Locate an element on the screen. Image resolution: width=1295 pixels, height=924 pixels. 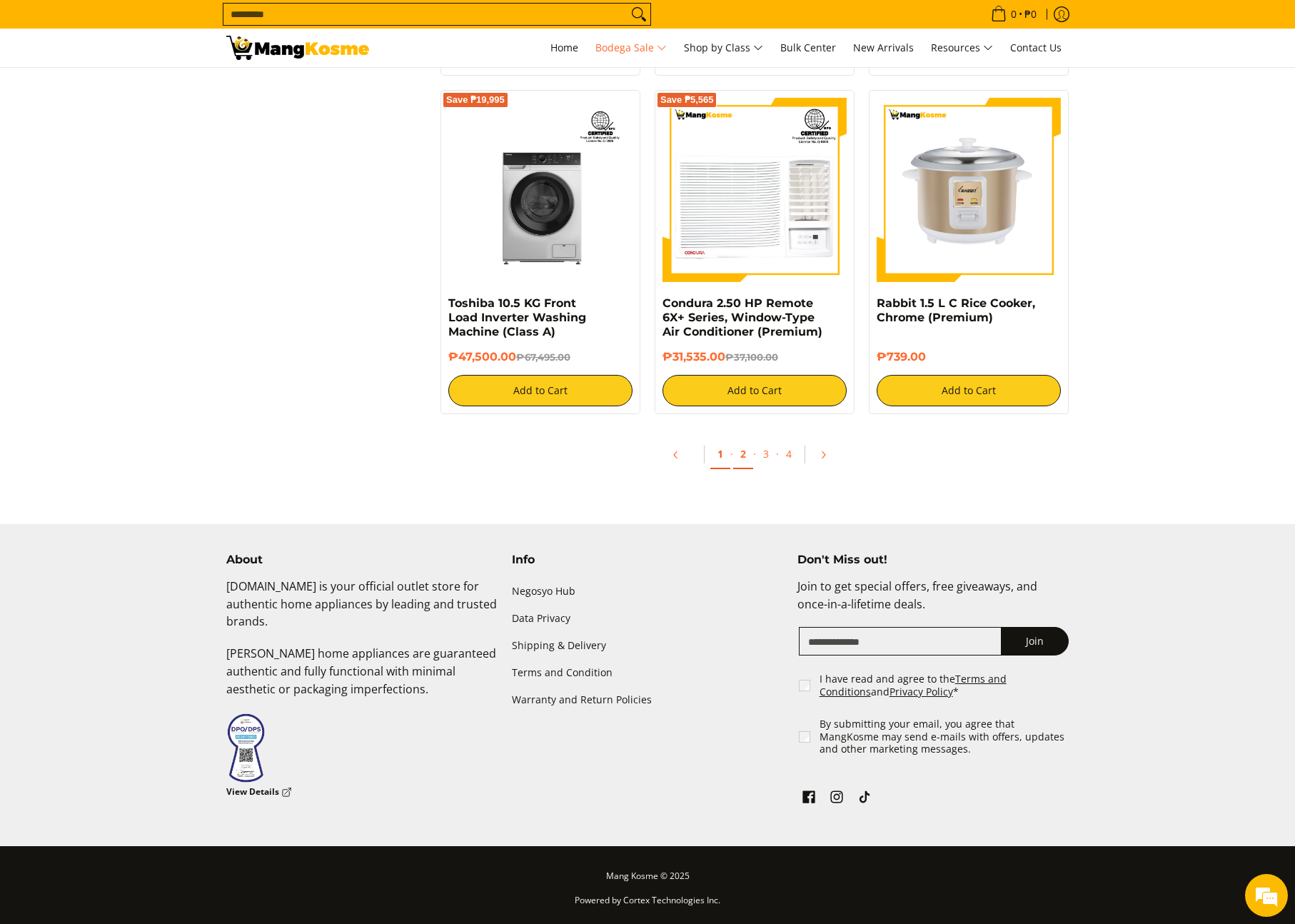
label: I have read and agree to the and * is located at coordinates (944, 685).